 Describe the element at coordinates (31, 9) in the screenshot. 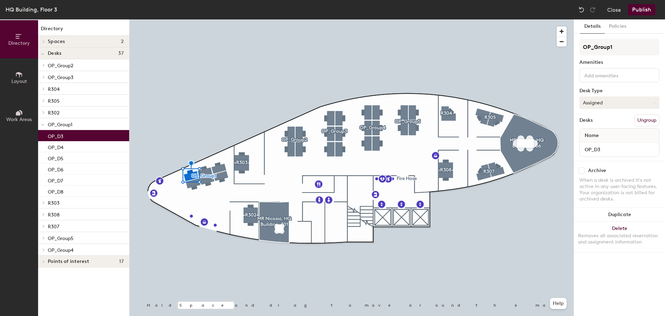

I see `div: HQ Building, Floor 3` at that location.